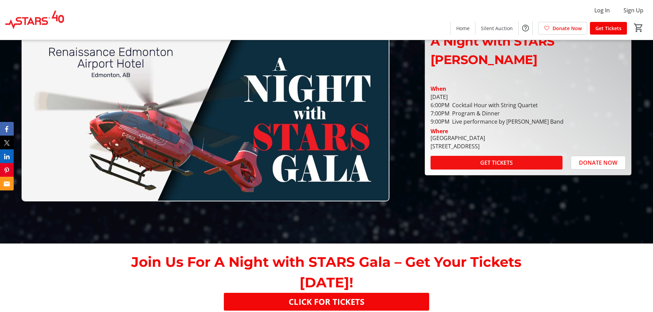  What do you see at coordinates (496, 163) in the screenshot?
I see `span: GET TICKETS` at bounding box center [496, 163].